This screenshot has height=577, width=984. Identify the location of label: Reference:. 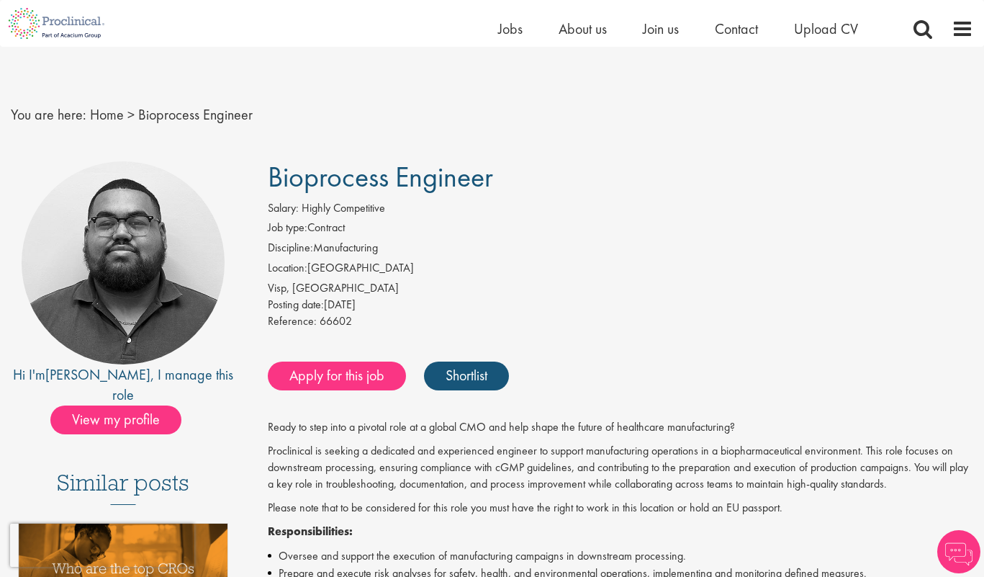
(292, 321).